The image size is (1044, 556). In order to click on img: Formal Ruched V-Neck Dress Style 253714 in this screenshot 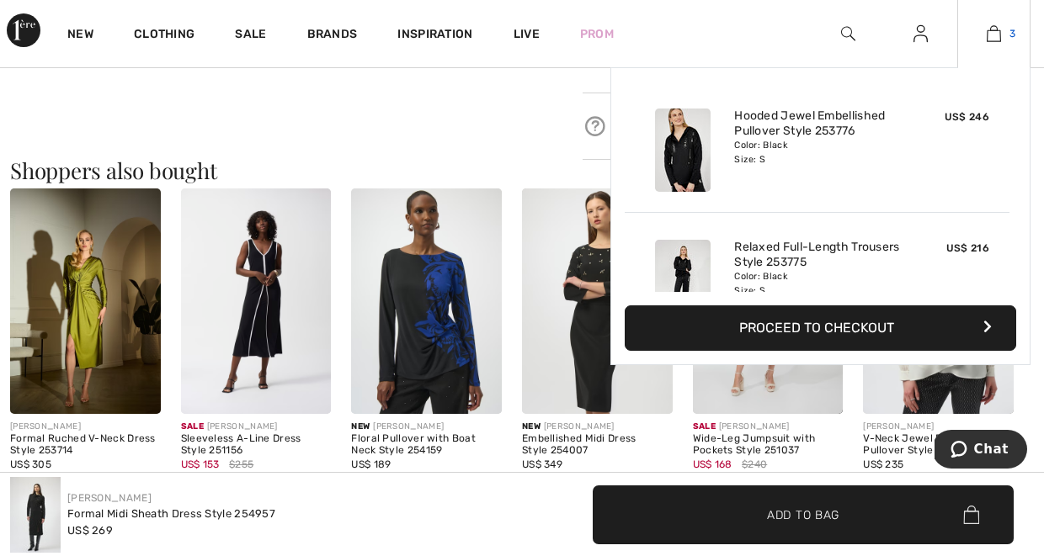, I will do `click(85, 301)`.